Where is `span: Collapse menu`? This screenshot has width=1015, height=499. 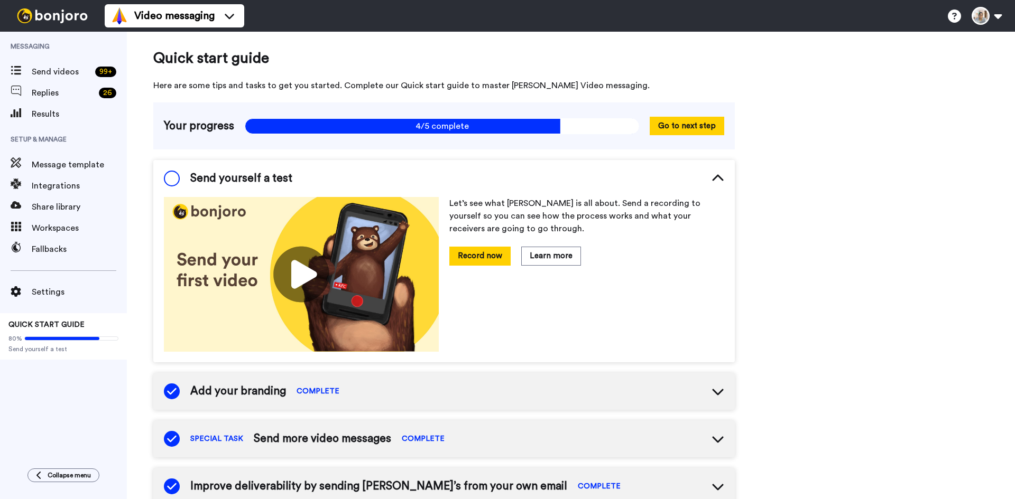 span: Collapse menu is located at coordinates (69, 476).